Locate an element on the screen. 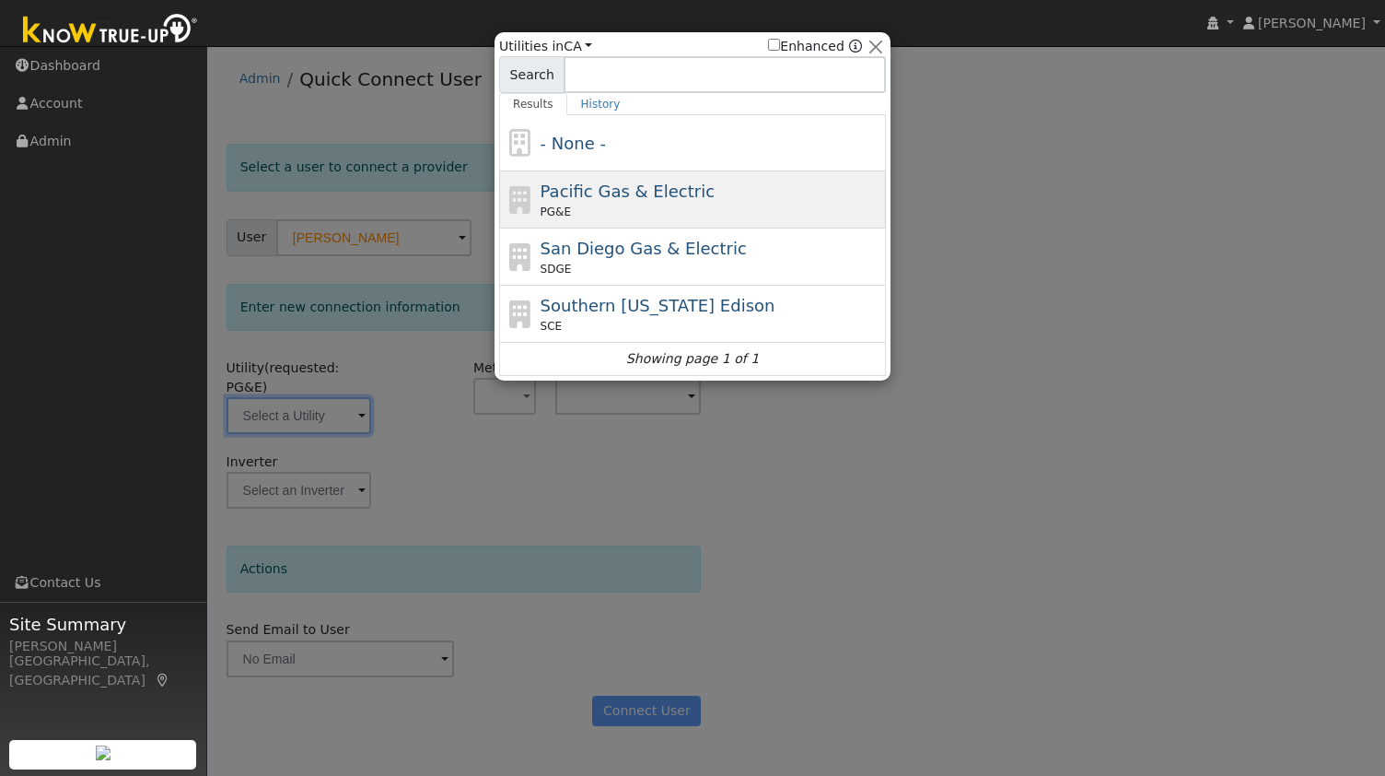 The width and height of the screenshot is (1385, 776). span: Site Summary is located at coordinates (103, 624).